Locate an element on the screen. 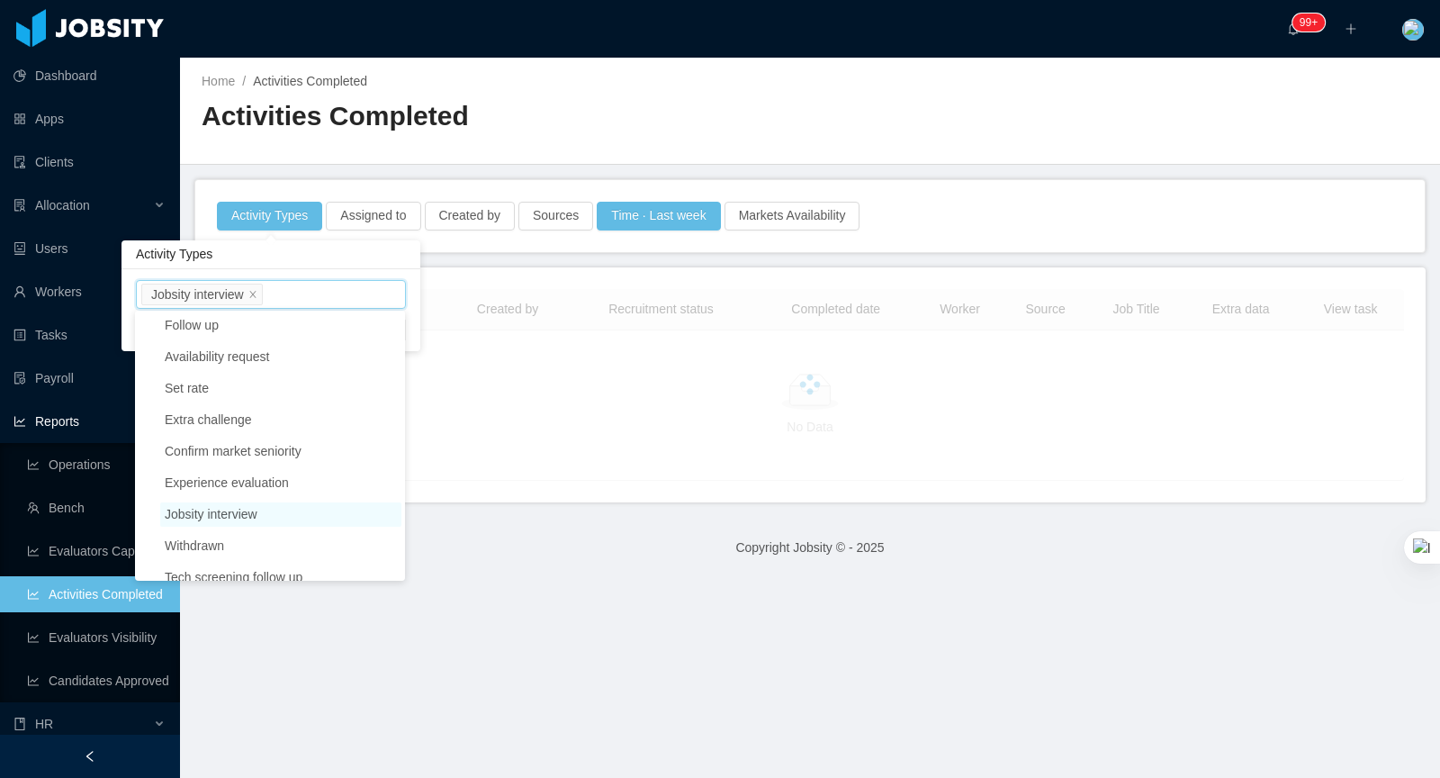 The image size is (1440, 778). span: HR is located at coordinates (44, 724).